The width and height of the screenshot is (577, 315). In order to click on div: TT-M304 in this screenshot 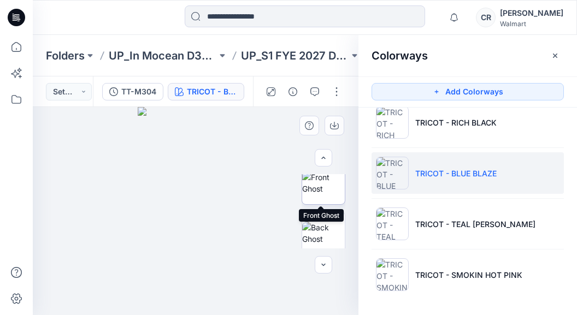, I will do `click(139, 92)`.